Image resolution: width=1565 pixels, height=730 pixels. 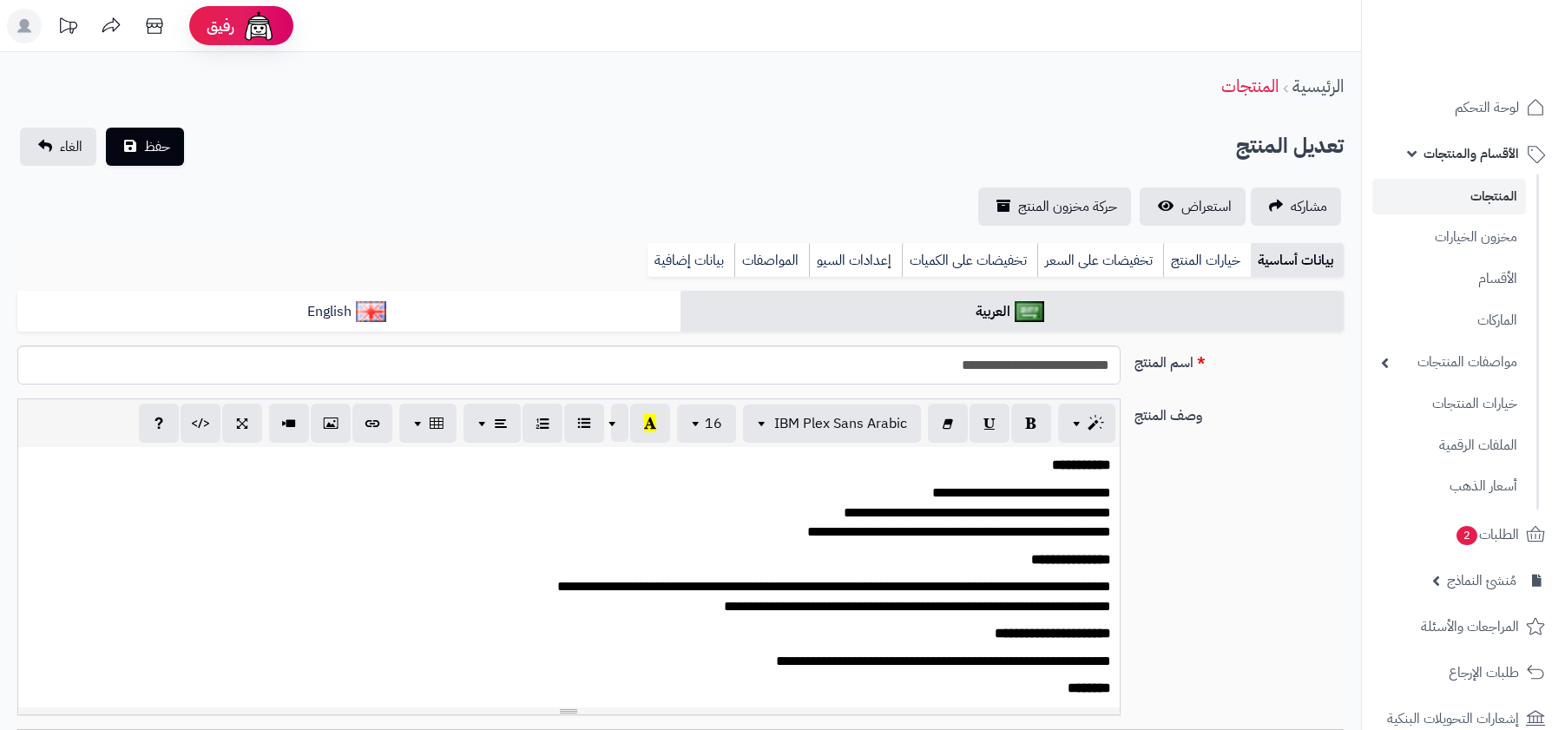 What do you see at coordinates (1239, 359) in the screenshot?
I see `label: اسم المنتج` at bounding box center [1239, 359].